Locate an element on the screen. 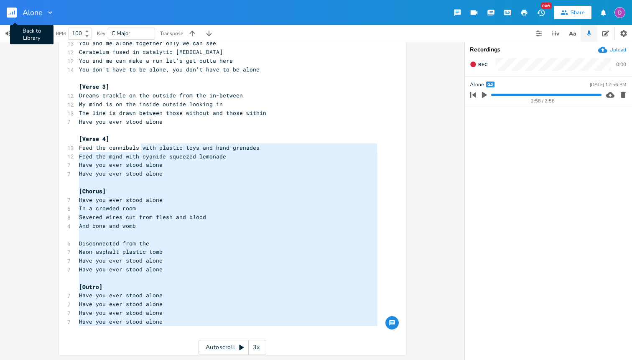 This screenshot has width=632, height=360. div: BPM is located at coordinates (61, 33).